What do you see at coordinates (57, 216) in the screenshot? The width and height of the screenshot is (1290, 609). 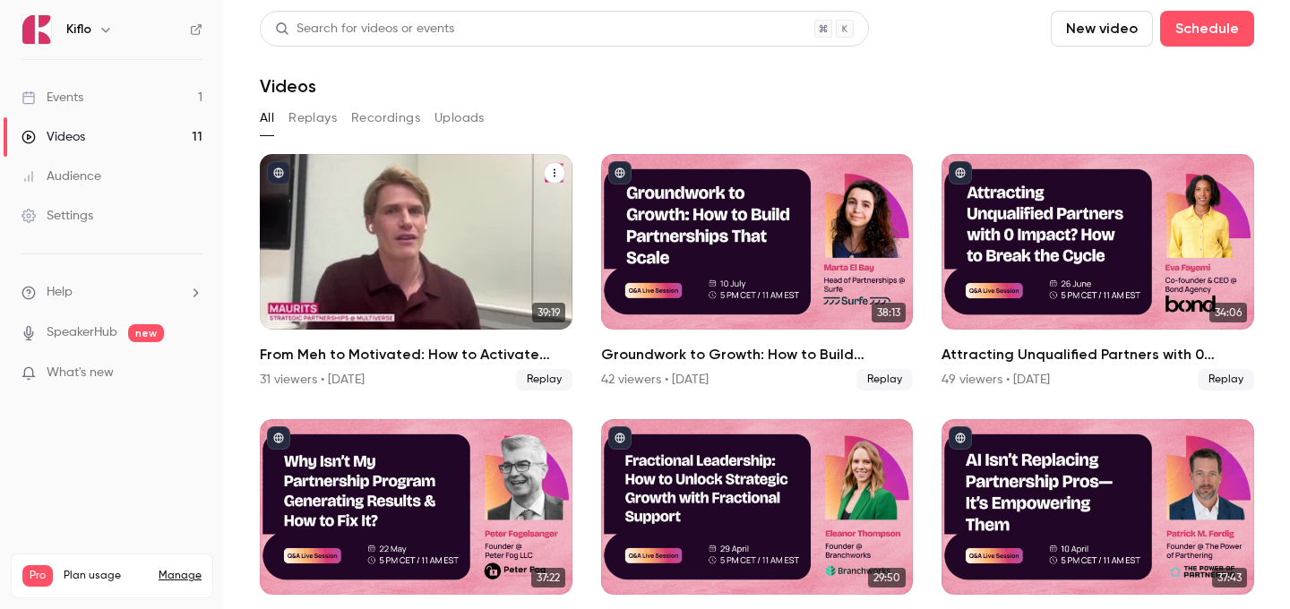 I see `div: Settings` at bounding box center [57, 216].